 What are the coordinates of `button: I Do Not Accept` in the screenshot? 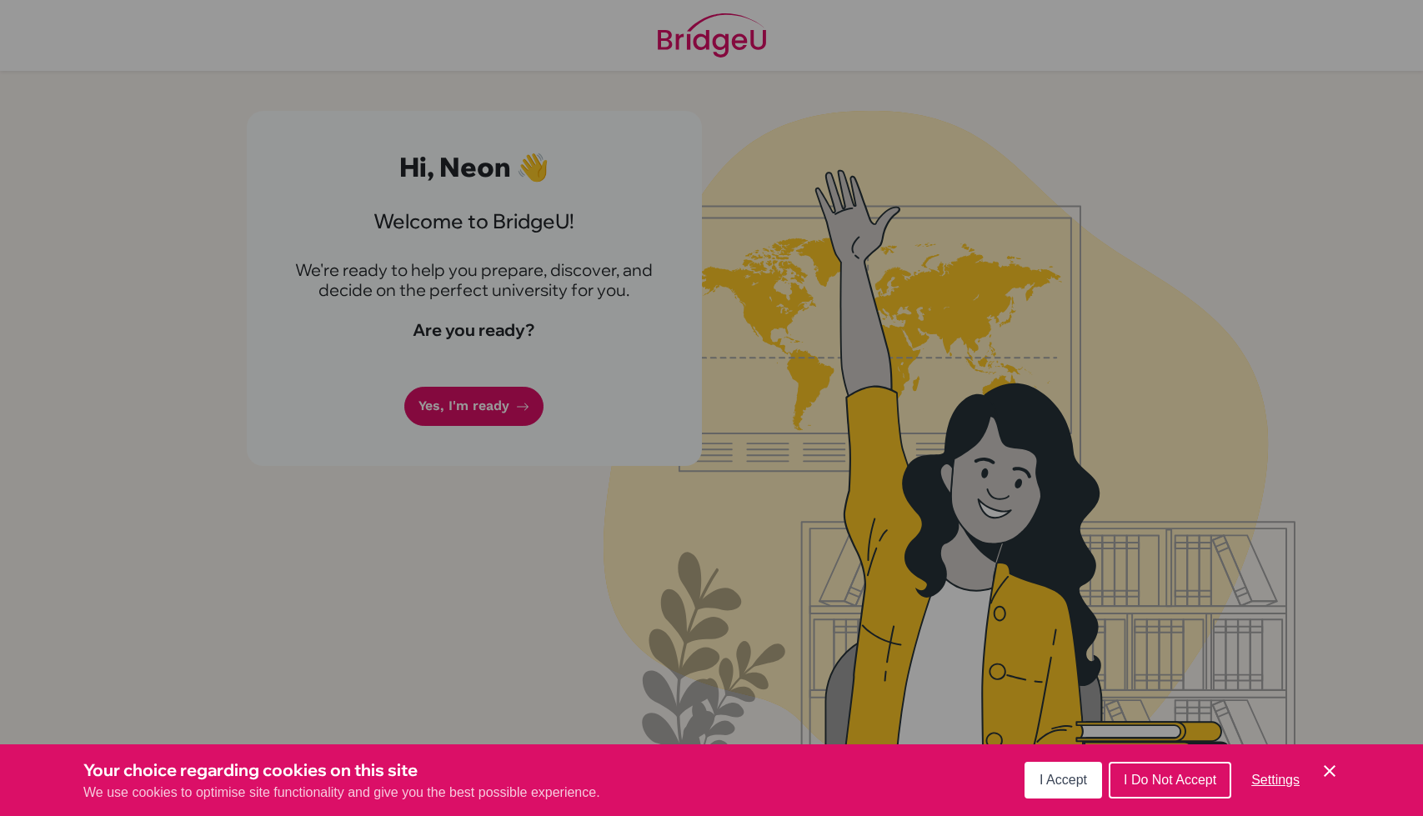 It's located at (1169, 780).